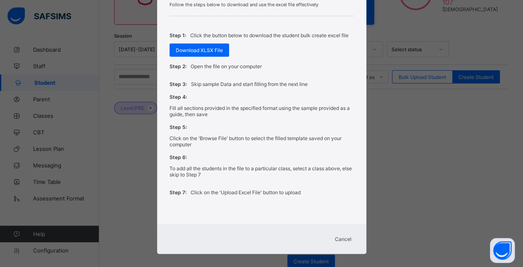 This screenshot has height=267, width=523. What do you see at coordinates (178, 84) in the screenshot?
I see `span: Step 3:` at bounding box center [178, 84].